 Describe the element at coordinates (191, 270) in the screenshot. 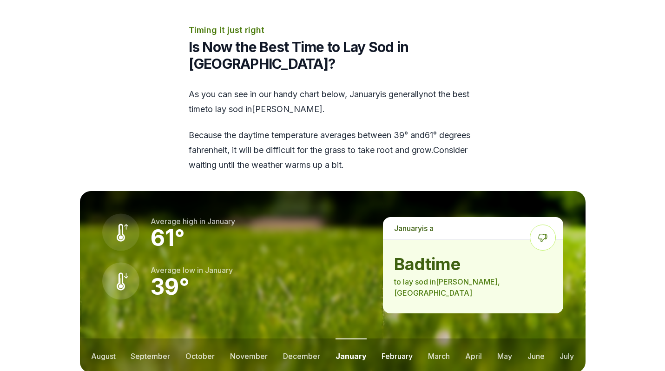

I see `p: Average low in` at that location.